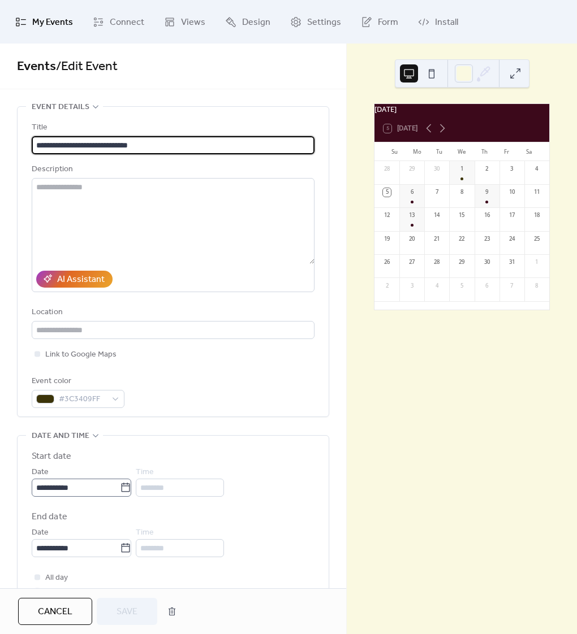 This screenshot has width=577, height=634. I want to click on div: 22, so click(461, 239).